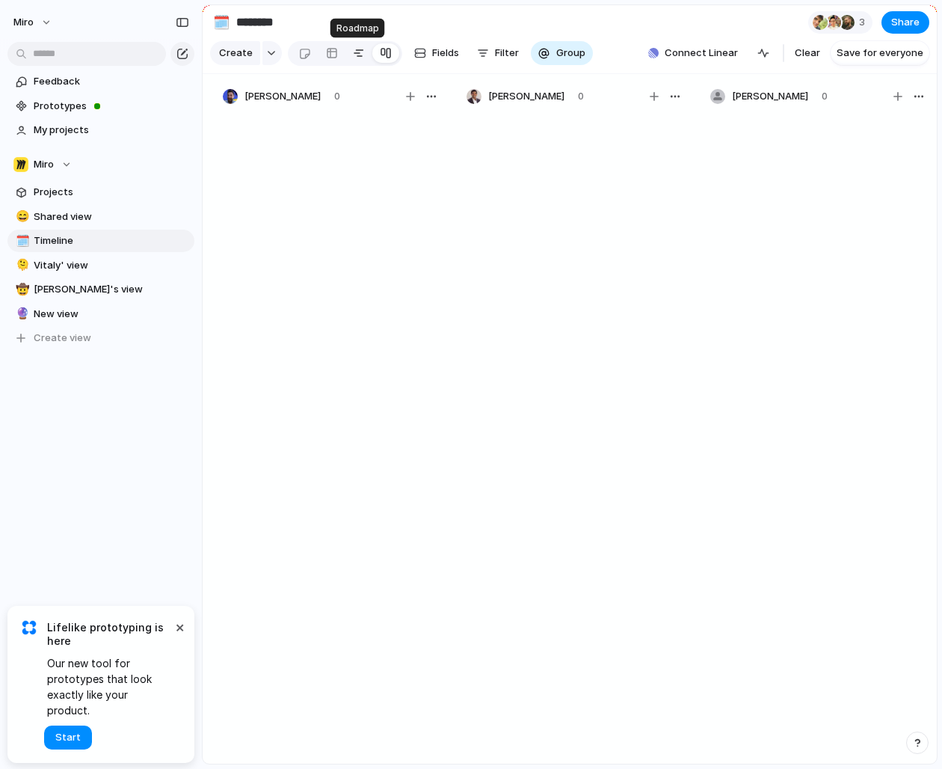 The width and height of the screenshot is (942, 769). I want to click on span: New view, so click(111, 314).